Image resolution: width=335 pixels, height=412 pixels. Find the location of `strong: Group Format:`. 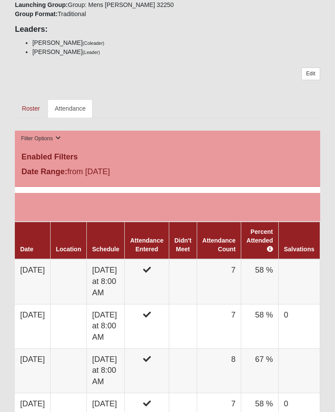

strong: Group Format: is located at coordinates (36, 14).